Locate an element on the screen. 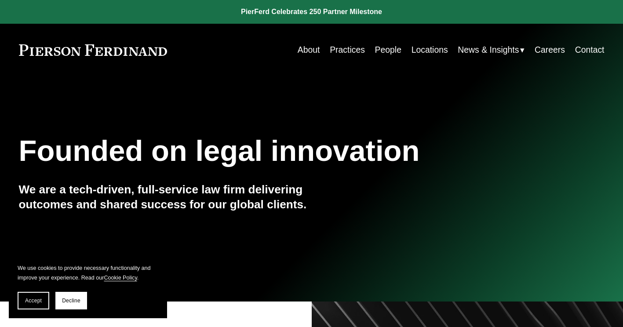 The width and height of the screenshot is (623, 327). a: Cookie Policy is located at coordinates (120, 278).